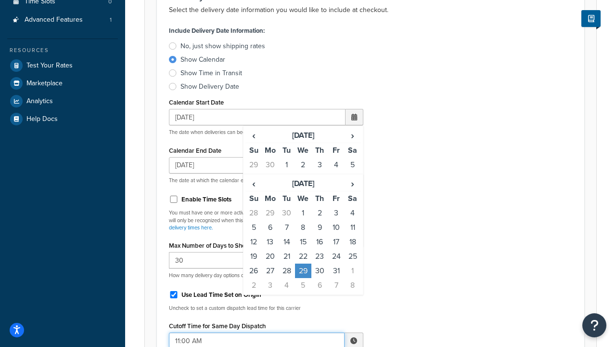 The width and height of the screenshot is (616, 347). I want to click on label: Calendar End Date, so click(195, 150).